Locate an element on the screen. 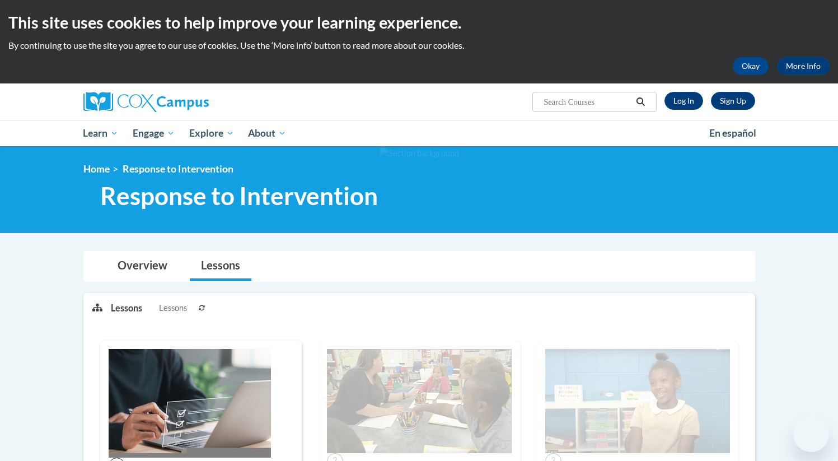  img: Section background is located at coordinates (419, 153).